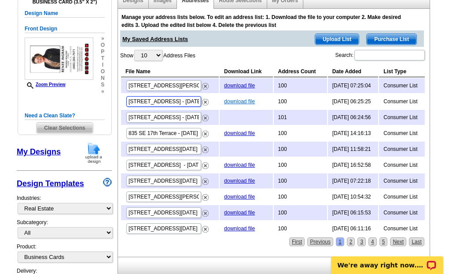 The image size is (449, 274). What do you see at coordinates (65, 29) in the screenshot?
I see `h5: Front Design` at bounding box center [65, 29].